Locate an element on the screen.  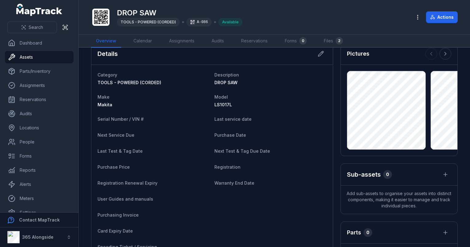
h3: Pictures is located at coordinates (358, 54).